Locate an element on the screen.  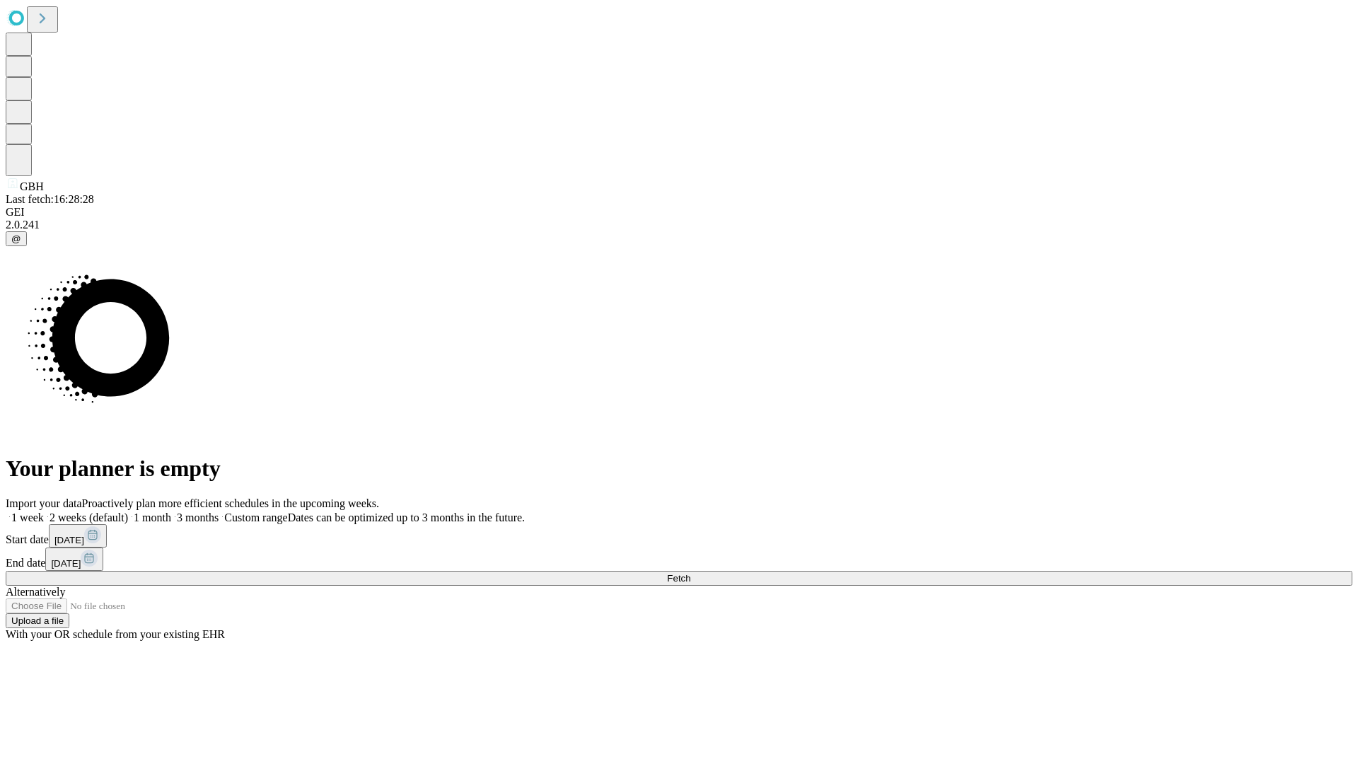
span: Alternatively is located at coordinates (35, 591).